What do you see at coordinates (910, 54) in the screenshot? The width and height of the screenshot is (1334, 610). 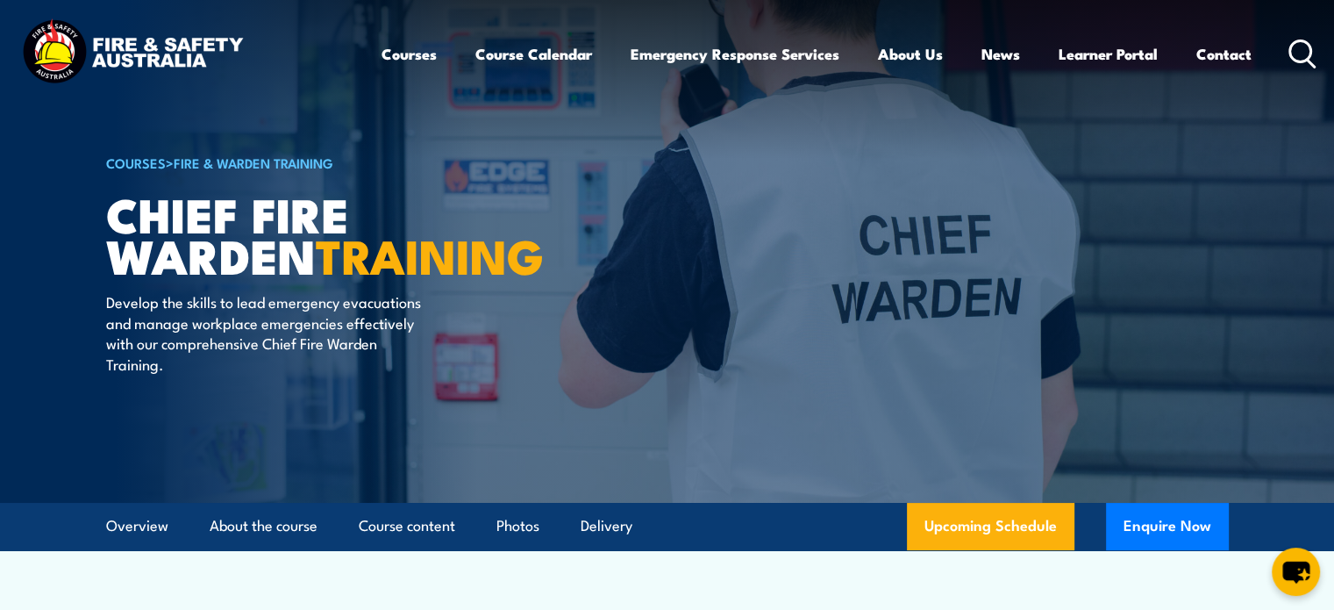 I see `a: About Us` at bounding box center [910, 54].